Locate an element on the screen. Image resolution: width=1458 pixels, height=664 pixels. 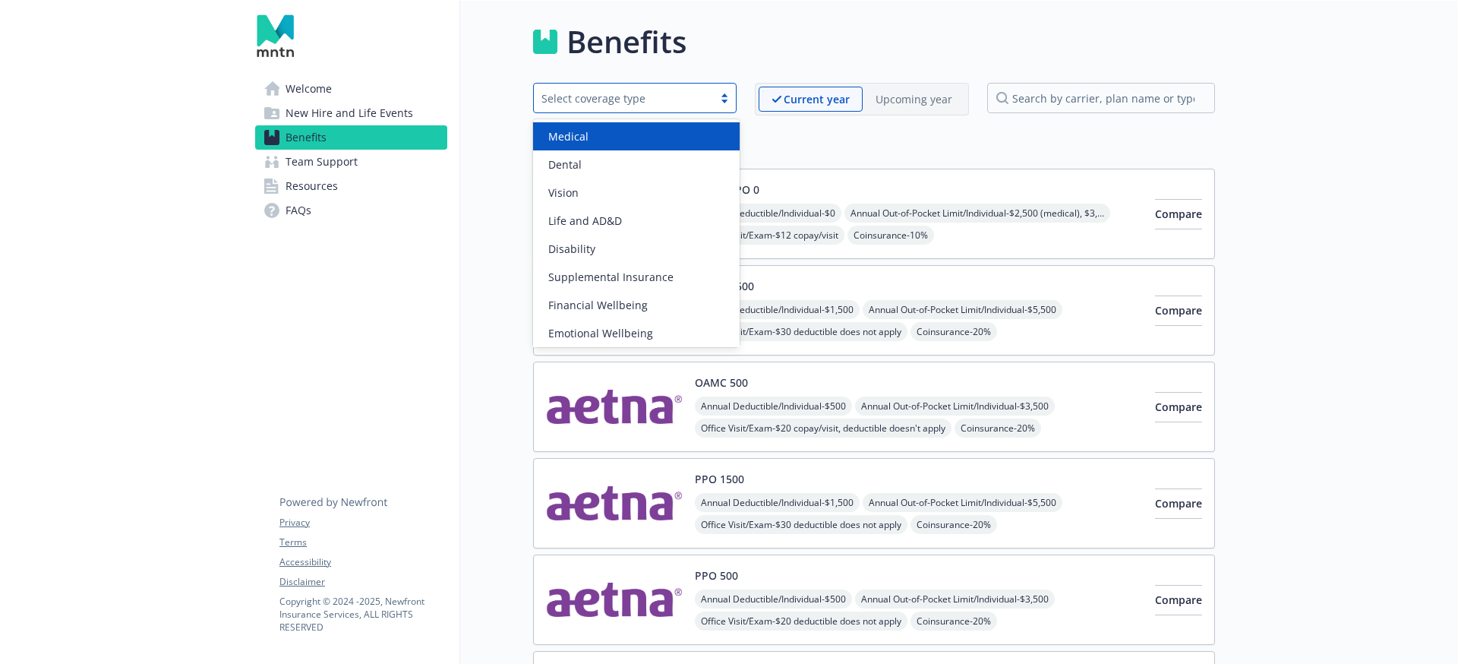
a: Privacy is located at coordinates (363, 523).